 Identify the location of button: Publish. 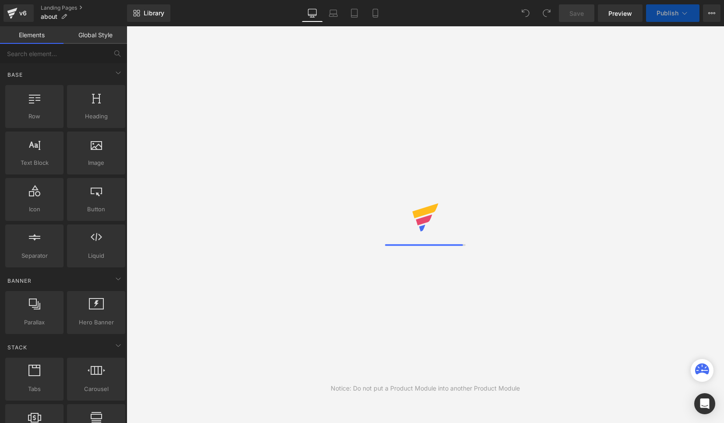
(673, 13).